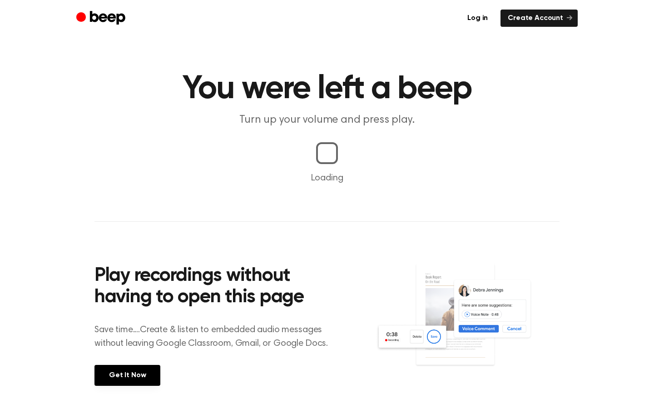  What do you see at coordinates (327, 120) in the screenshot?
I see `p: Turn up your volume and press play.` at bounding box center [327, 120].